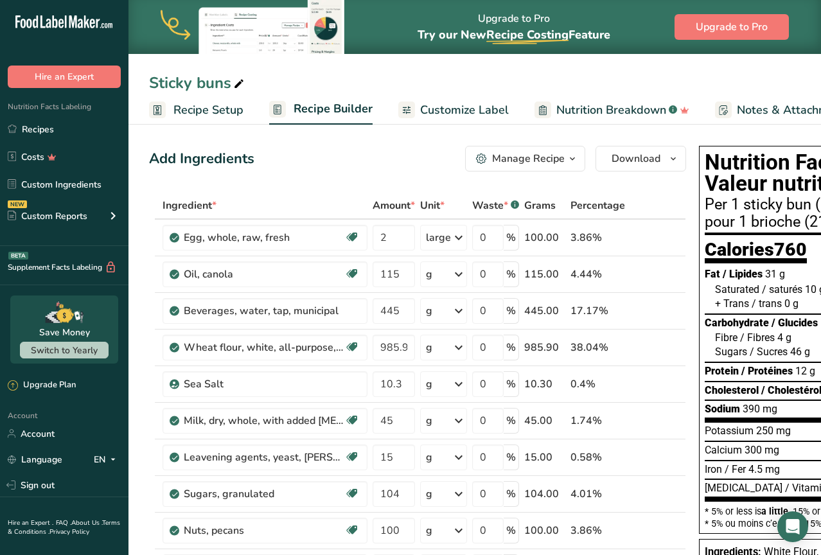  Describe the element at coordinates (805, 371) in the screenshot. I see `span: 12 g` at that location.